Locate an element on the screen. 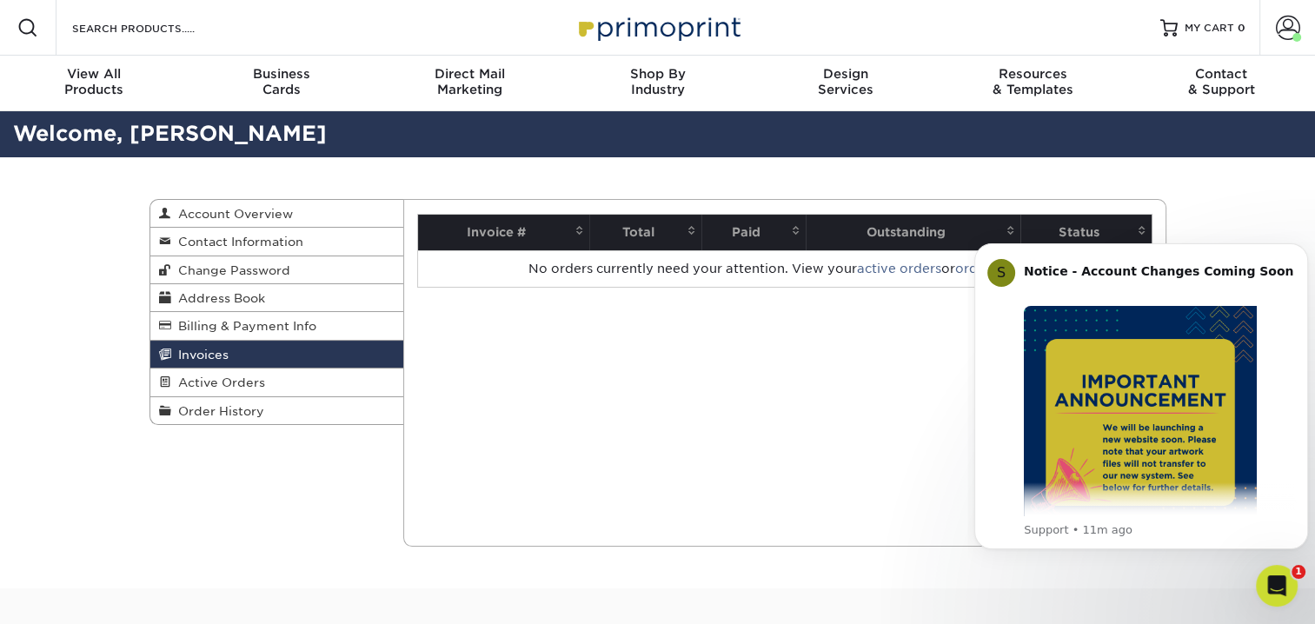 This screenshot has width=1315, height=624. div: & Templates is located at coordinates (1033, 82).